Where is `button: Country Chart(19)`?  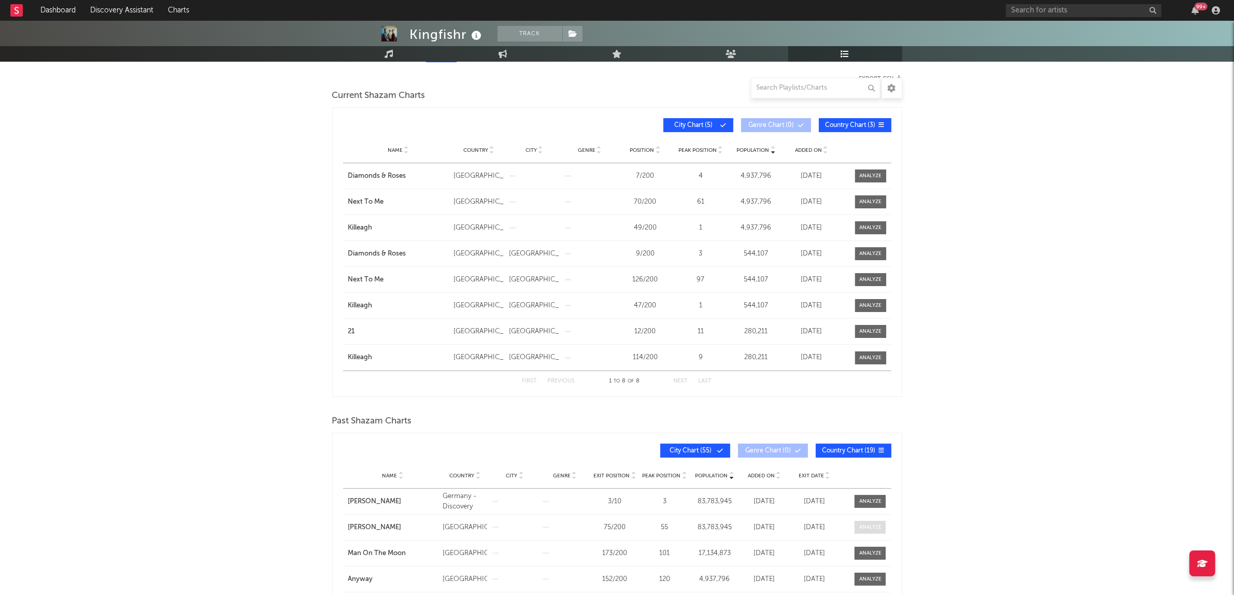
button: Country Chart(19) is located at coordinates (853, 450).